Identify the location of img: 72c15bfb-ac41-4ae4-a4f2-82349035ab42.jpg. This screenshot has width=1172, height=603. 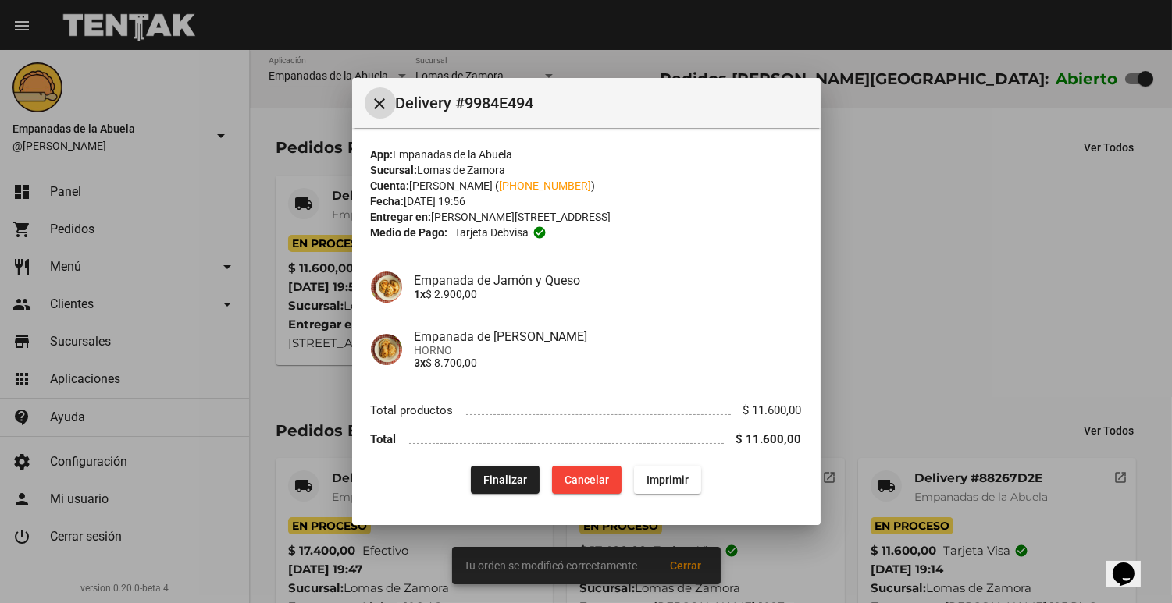
(386, 287).